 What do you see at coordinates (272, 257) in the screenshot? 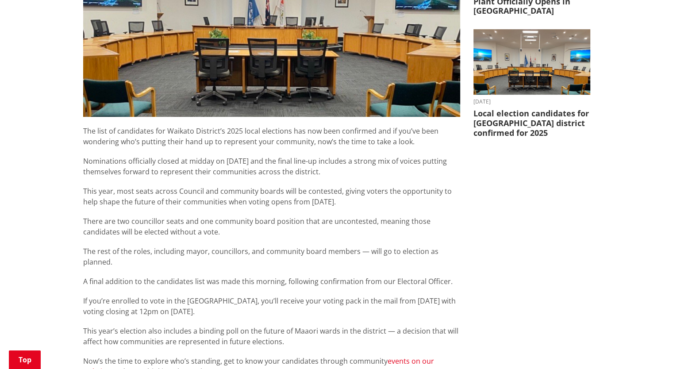
I see `p: The rest of the roles, including mayor, councillors, and community board members — will go to ele...` at bounding box center [272, 257].